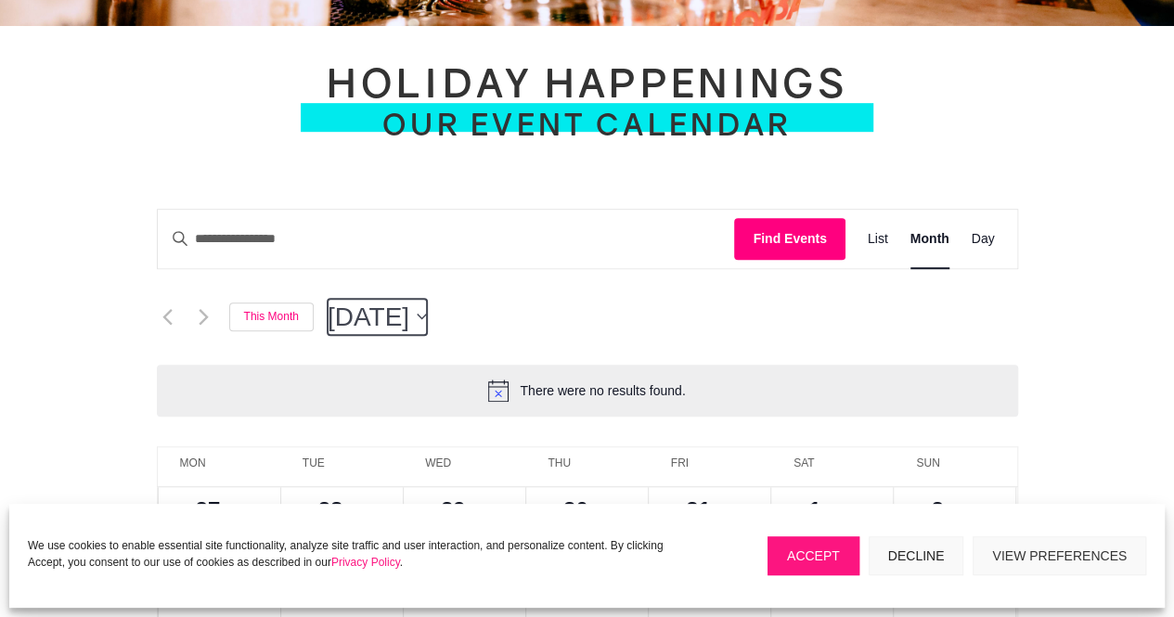 Image resolution: width=1174 pixels, height=617 pixels. What do you see at coordinates (930, 239) in the screenshot?
I see `a: Display Events in Month View` at bounding box center [930, 239].